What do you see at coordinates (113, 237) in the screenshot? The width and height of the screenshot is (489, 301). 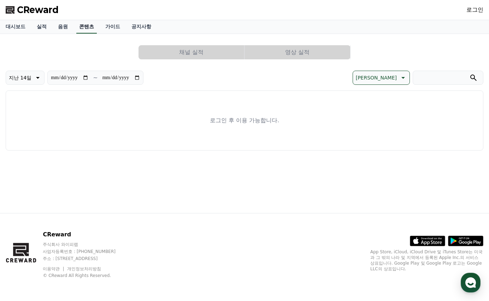 I see `span: 설정` at bounding box center [113, 237].